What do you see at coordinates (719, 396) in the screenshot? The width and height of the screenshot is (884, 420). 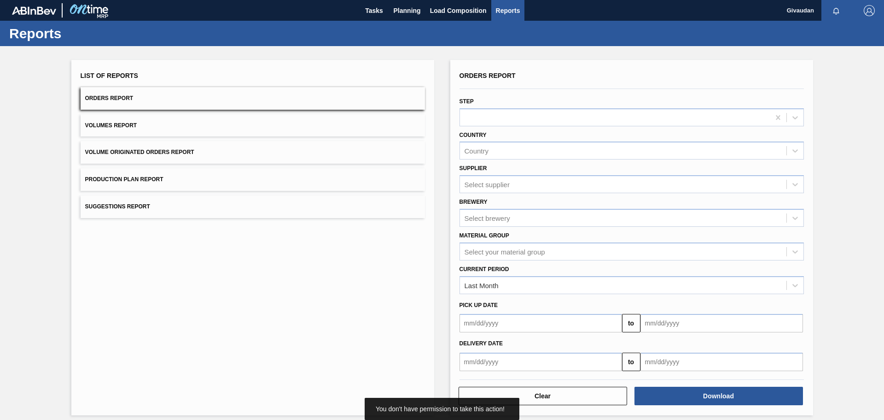 I see `button: Download` at bounding box center [719, 396].